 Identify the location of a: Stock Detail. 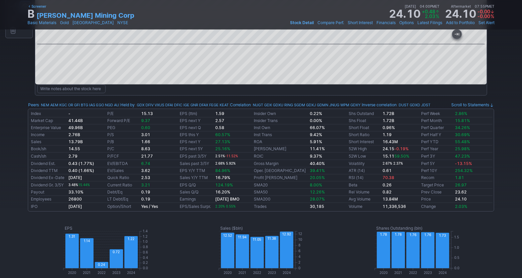
(302, 23).